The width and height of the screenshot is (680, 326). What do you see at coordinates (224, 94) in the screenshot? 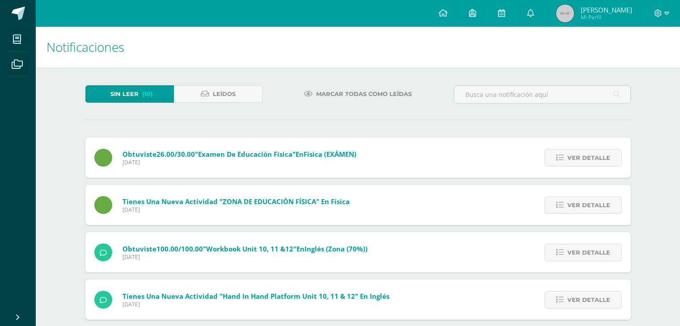
I see `span: Leídos` at bounding box center [224, 94].